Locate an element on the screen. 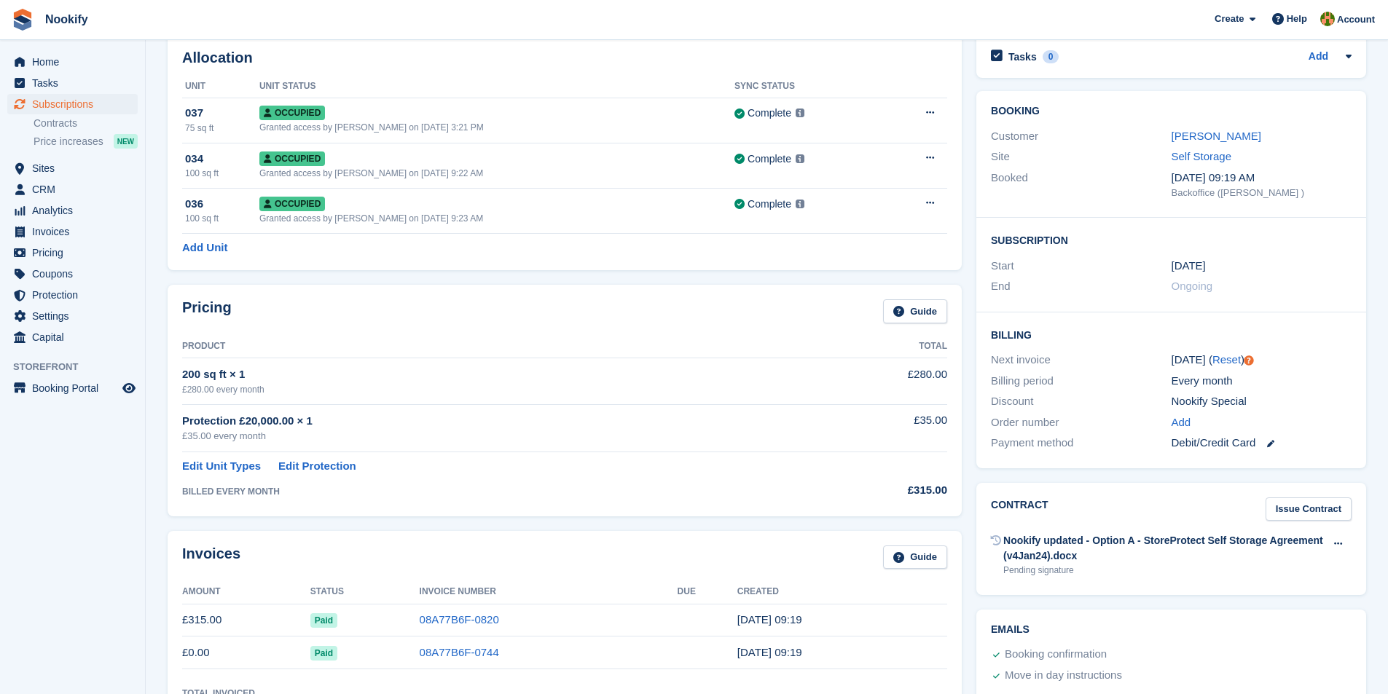  th: Unit Status is located at coordinates (497, 87).